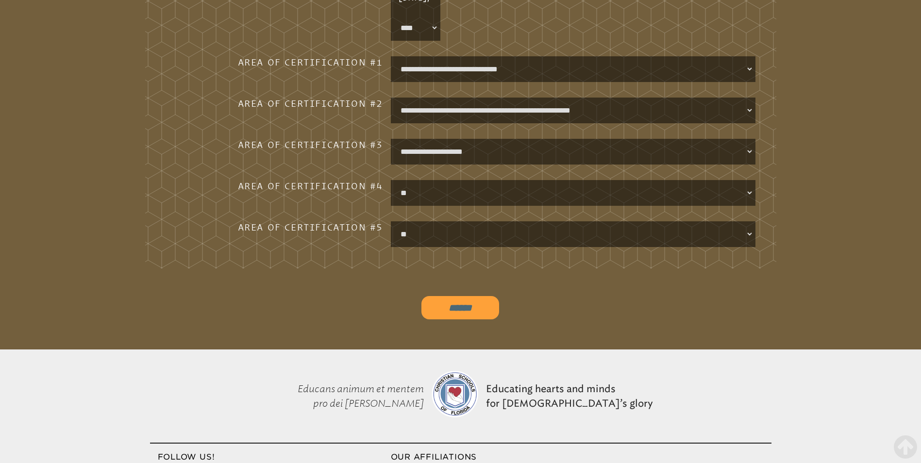  What do you see at coordinates (306, 62) in the screenshot?
I see `h3: Area of Certification #1` at bounding box center [306, 62].